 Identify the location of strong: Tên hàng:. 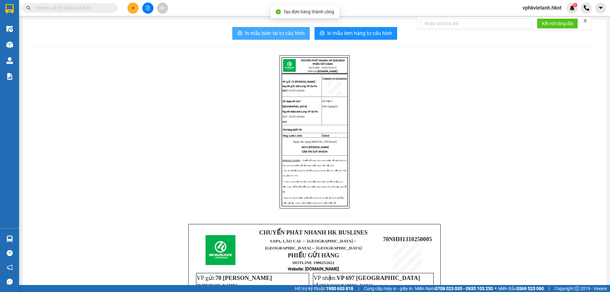
(292, 130).